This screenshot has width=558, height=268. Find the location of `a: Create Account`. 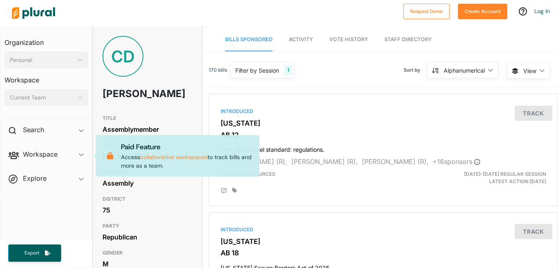

a: Create Account is located at coordinates (482, 11).